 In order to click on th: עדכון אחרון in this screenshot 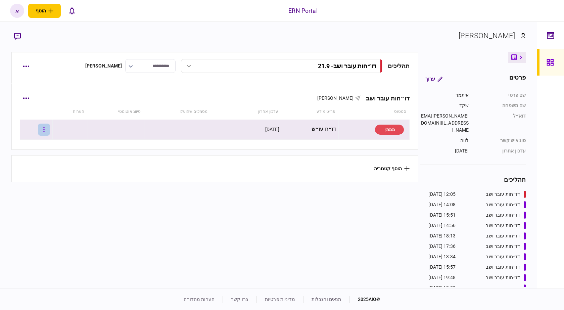, I will do `click(246, 112)`.